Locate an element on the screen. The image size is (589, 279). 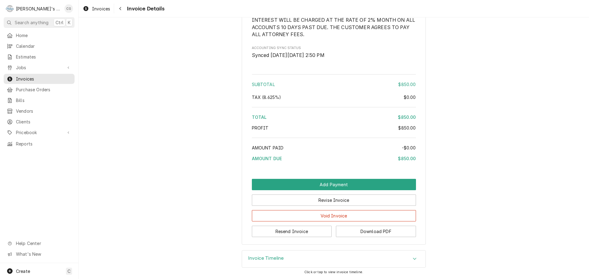
div: Tax is located at coordinates (334, 97).